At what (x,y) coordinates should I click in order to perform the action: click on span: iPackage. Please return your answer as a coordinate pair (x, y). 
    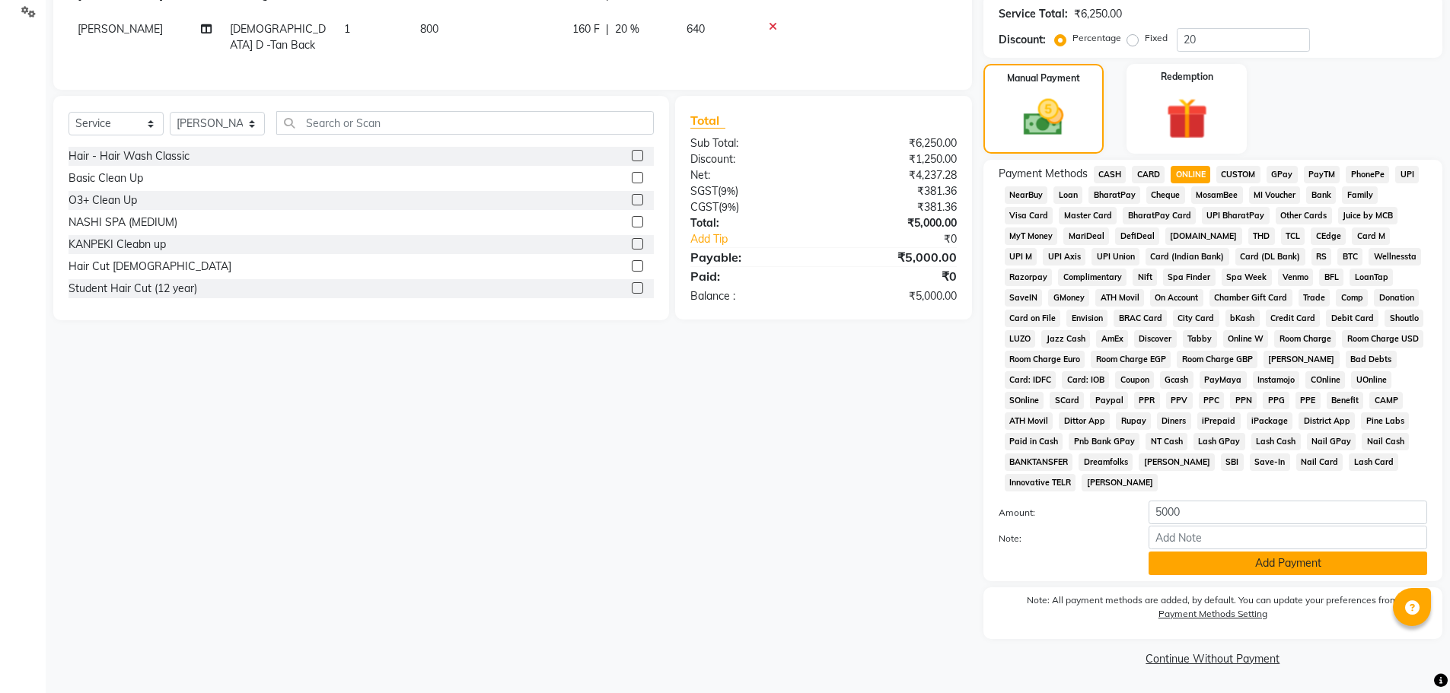
    Looking at the image, I should click on (1269, 421).